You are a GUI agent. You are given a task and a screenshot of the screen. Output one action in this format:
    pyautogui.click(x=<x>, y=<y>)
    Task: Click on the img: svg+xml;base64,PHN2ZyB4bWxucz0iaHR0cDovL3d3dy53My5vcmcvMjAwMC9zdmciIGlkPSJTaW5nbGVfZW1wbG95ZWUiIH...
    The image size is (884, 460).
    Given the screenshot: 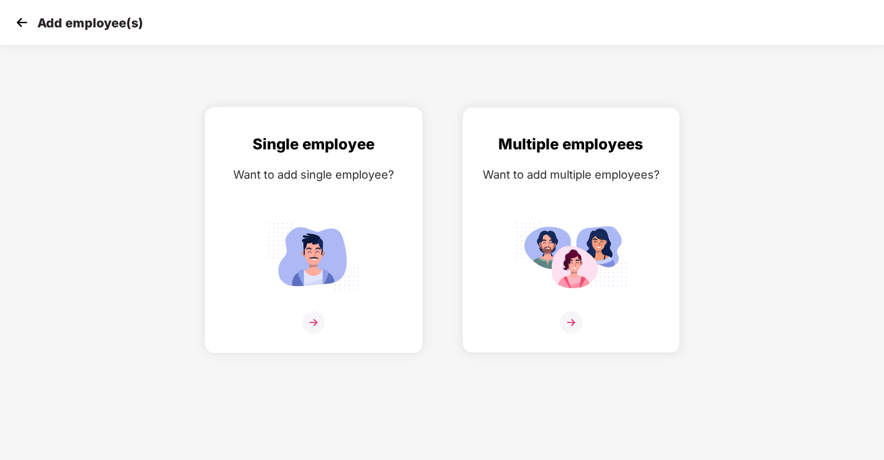 What is the action you would take?
    pyautogui.click(x=314, y=256)
    